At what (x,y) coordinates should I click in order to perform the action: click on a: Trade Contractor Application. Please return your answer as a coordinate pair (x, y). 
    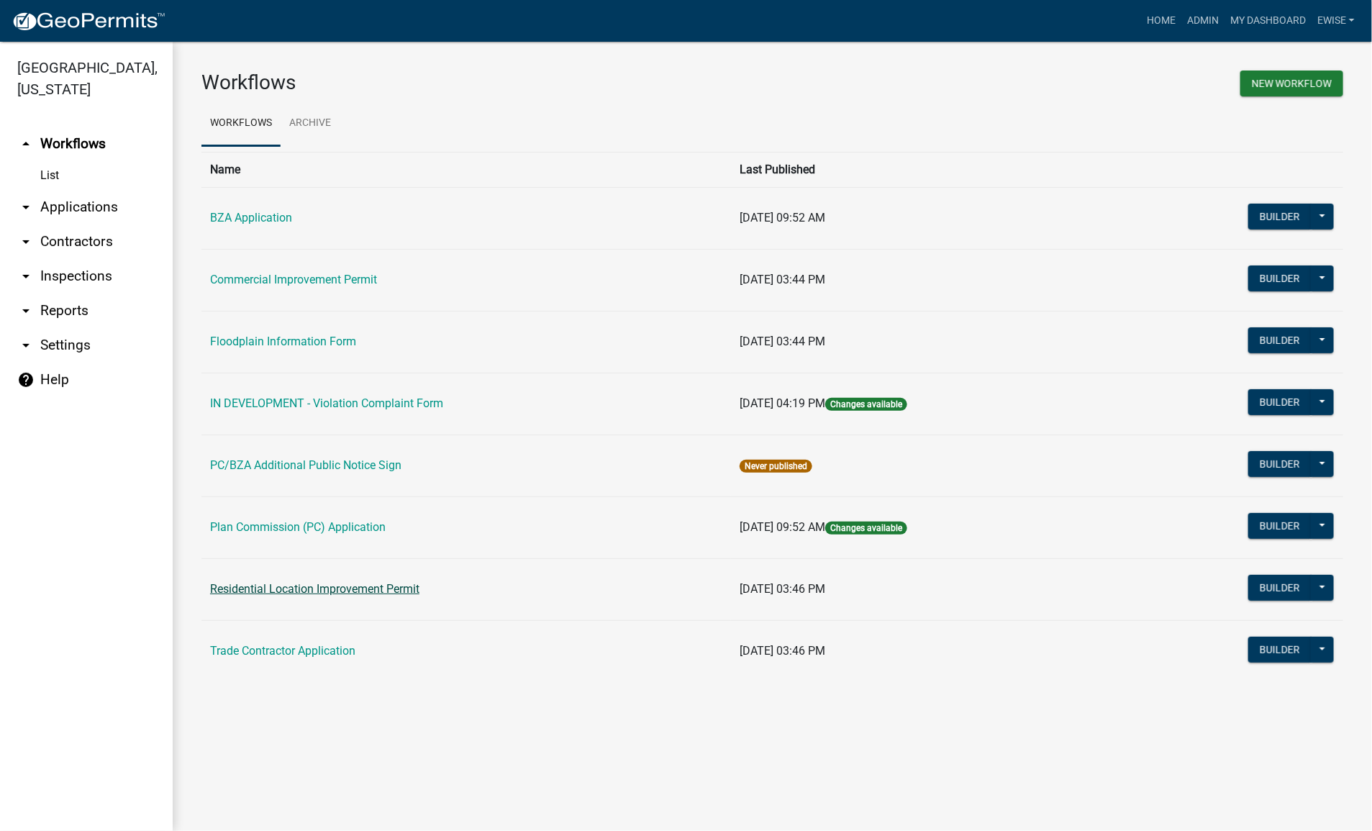
    Looking at the image, I should click on (283, 650).